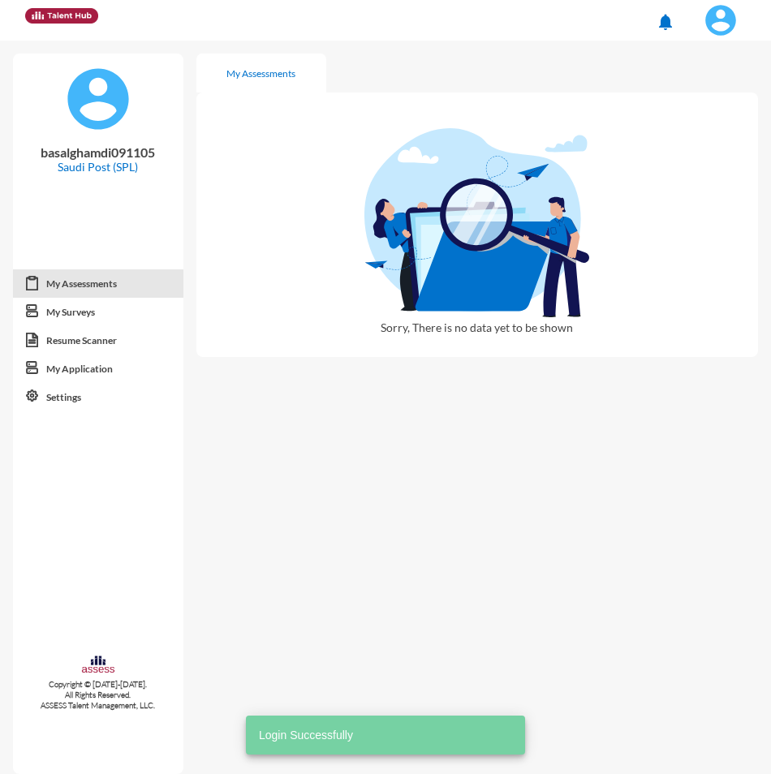  Describe the element at coordinates (98, 369) in the screenshot. I see `button: My Application` at that location.